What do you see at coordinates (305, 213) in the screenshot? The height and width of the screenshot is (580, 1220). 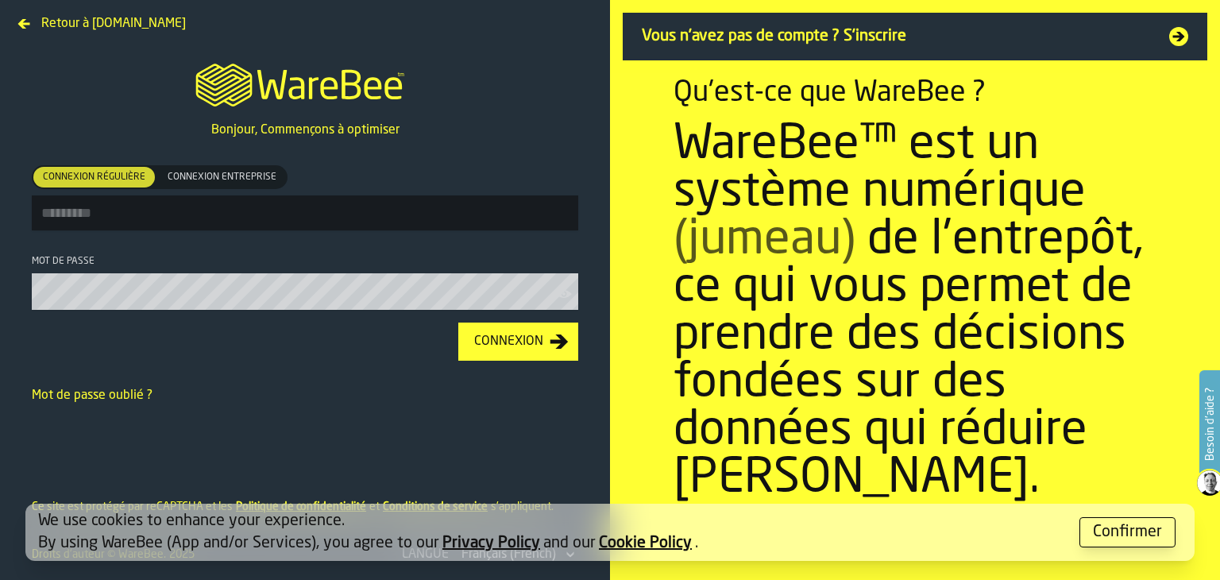 I see `input: button-toolbar-[object Object]` at bounding box center [305, 213].